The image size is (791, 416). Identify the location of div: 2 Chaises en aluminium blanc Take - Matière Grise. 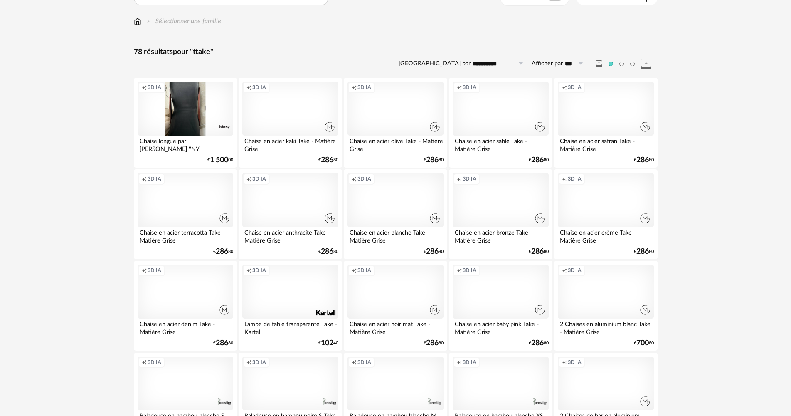
(606, 327).